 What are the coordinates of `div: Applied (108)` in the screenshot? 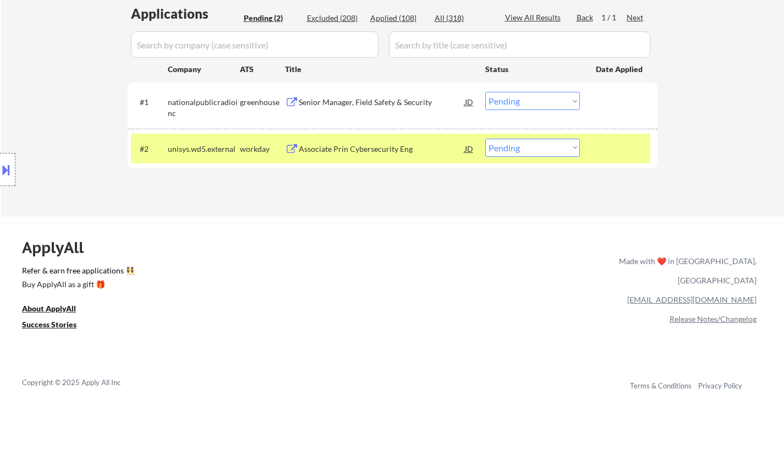 It's located at (398, 18).